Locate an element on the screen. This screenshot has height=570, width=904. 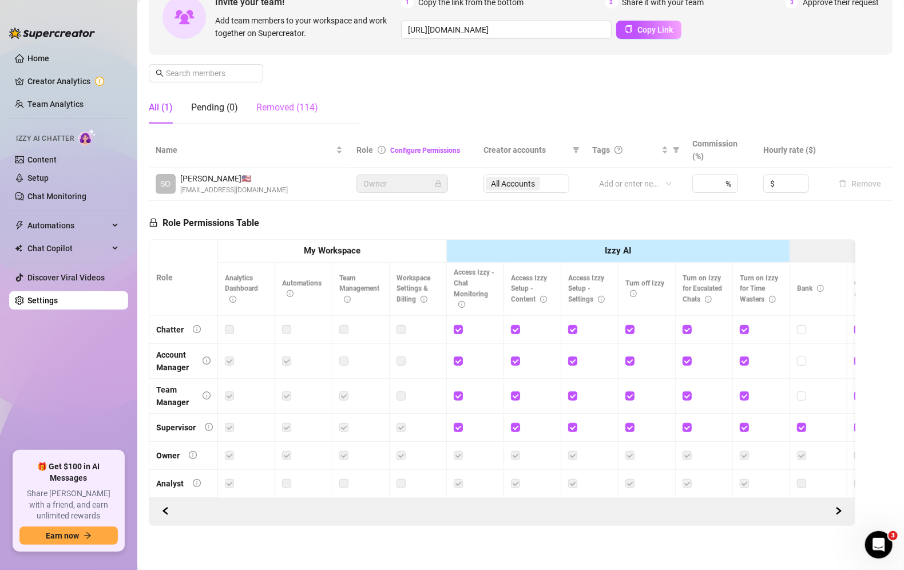
span: 🎁 Get $100 in AI Messages is located at coordinates (69, 472).